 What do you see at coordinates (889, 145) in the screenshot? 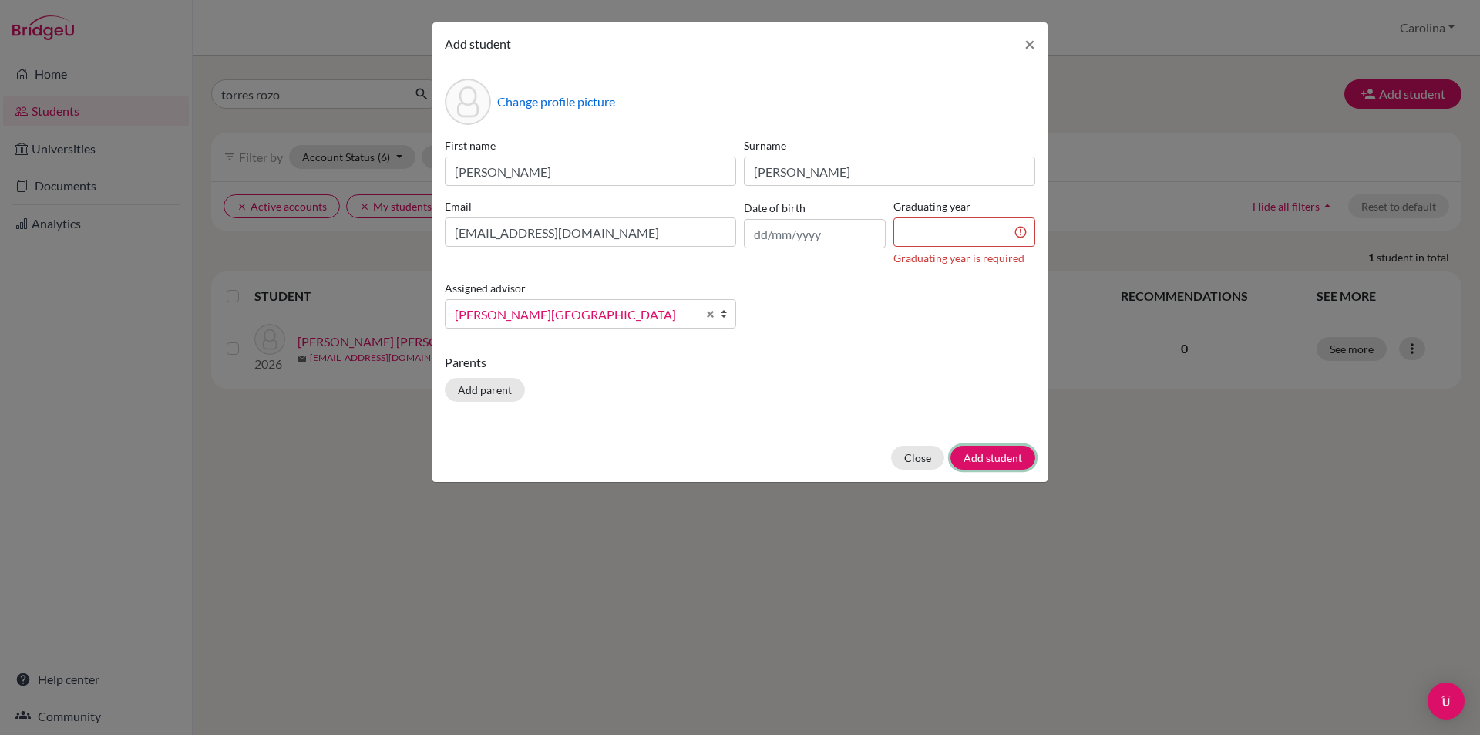
I see `label: Surname` at bounding box center [889, 145].